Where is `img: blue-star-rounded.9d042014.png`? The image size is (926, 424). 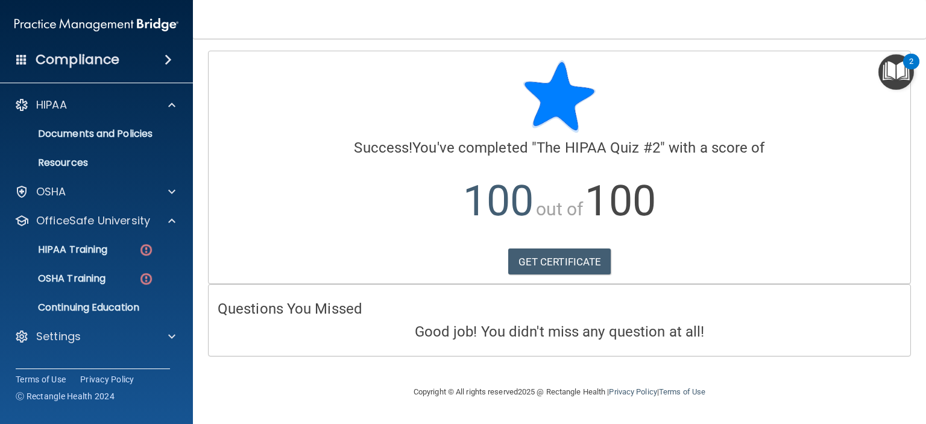
img: blue-star-rounded.9d042014.png is located at coordinates (560, 96).